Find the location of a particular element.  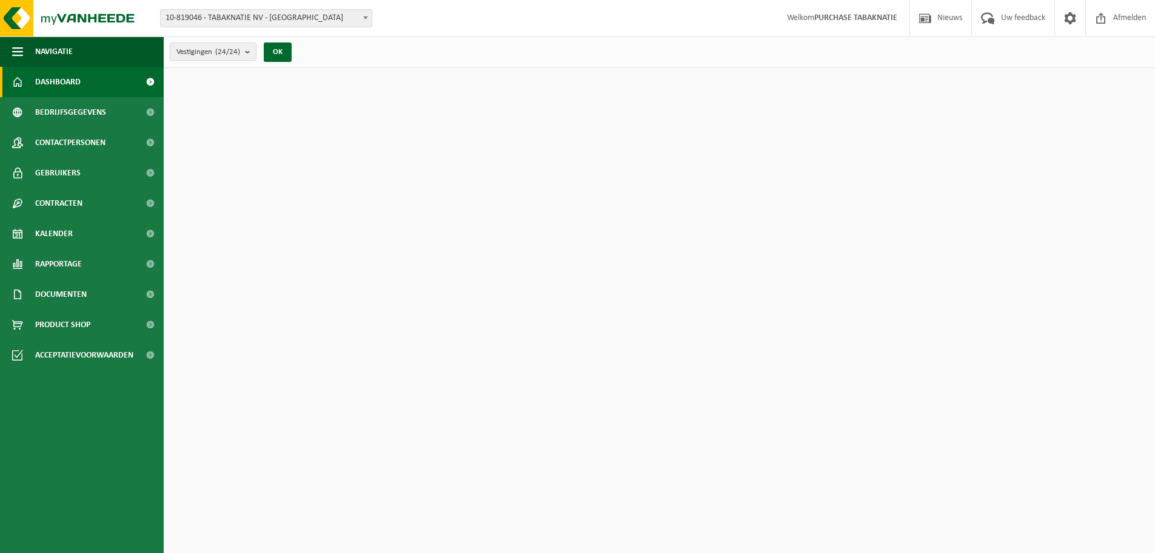

span: Bedrijfsgegevens is located at coordinates (70, 112).